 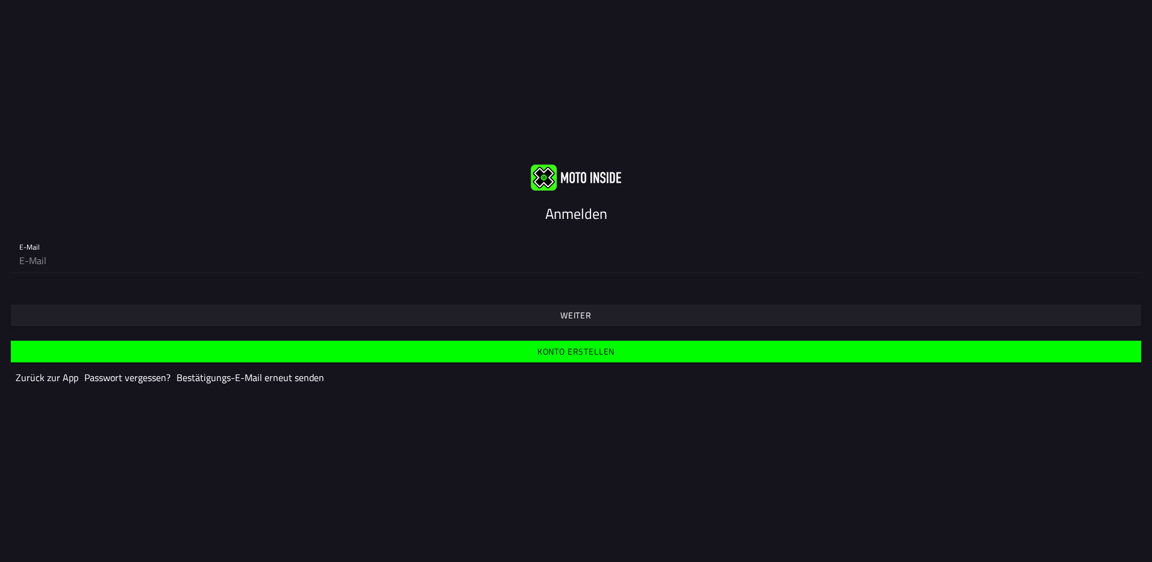 What do you see at coordinates (127, 377) in the screenshot?
I see `ion-text: Passwort vergessen?` at bounding box center [127, 377].